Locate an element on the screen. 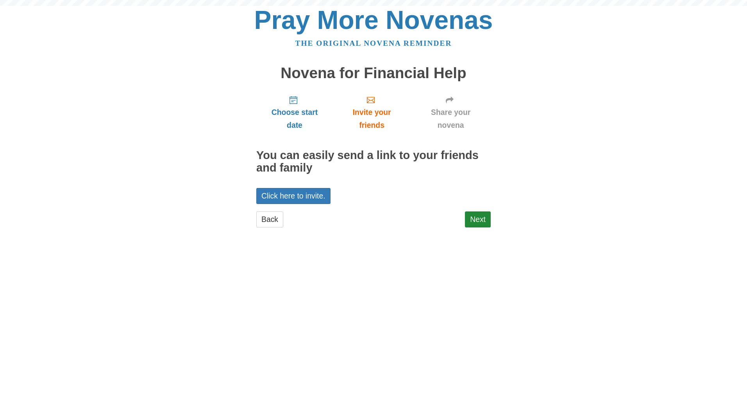 The image size is (747, 408). a: Invite your friends is located at coordinates (372, 112).